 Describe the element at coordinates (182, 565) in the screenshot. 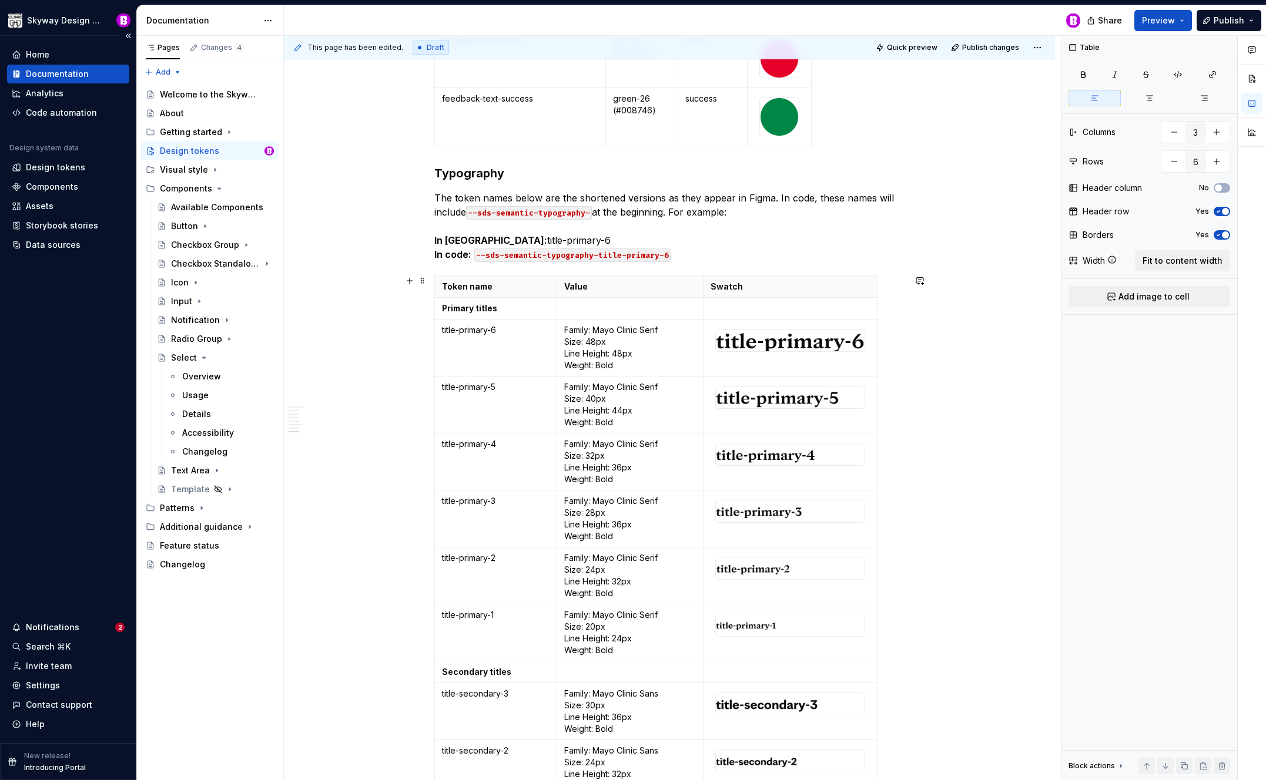

I see `div: Changelog` at that location.